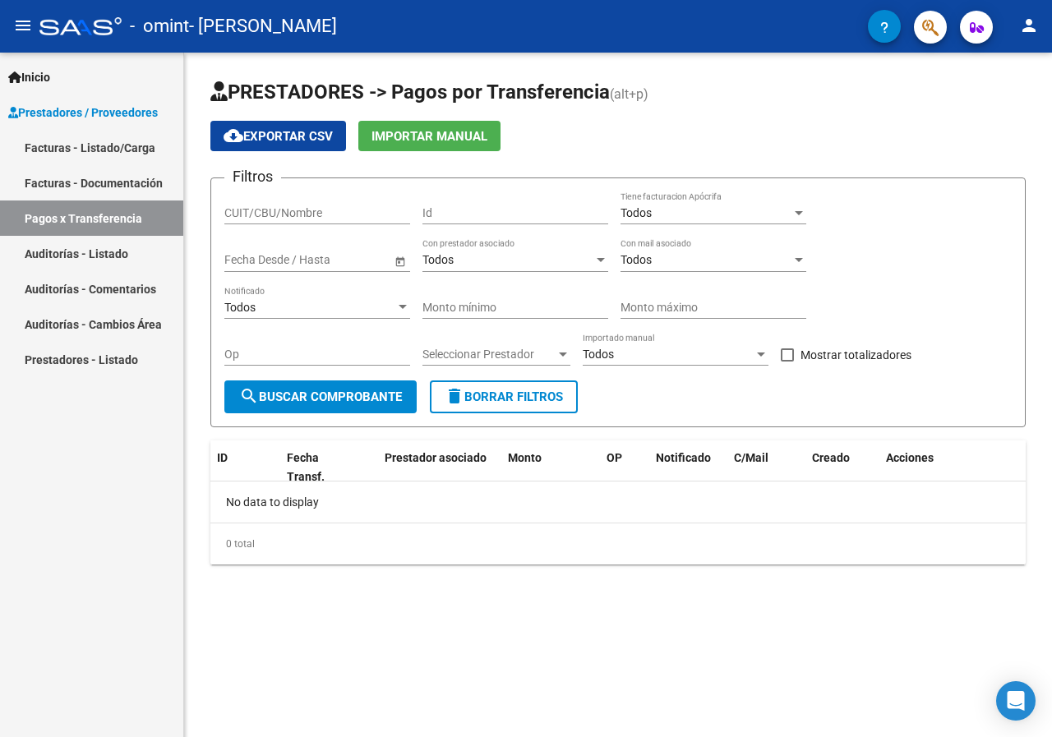 This screenshot has height=737, width=1052. What do you see at coordinates (618, 502) in the screenshot?
I see `div: No data to display` at bounding box center [618, 502].